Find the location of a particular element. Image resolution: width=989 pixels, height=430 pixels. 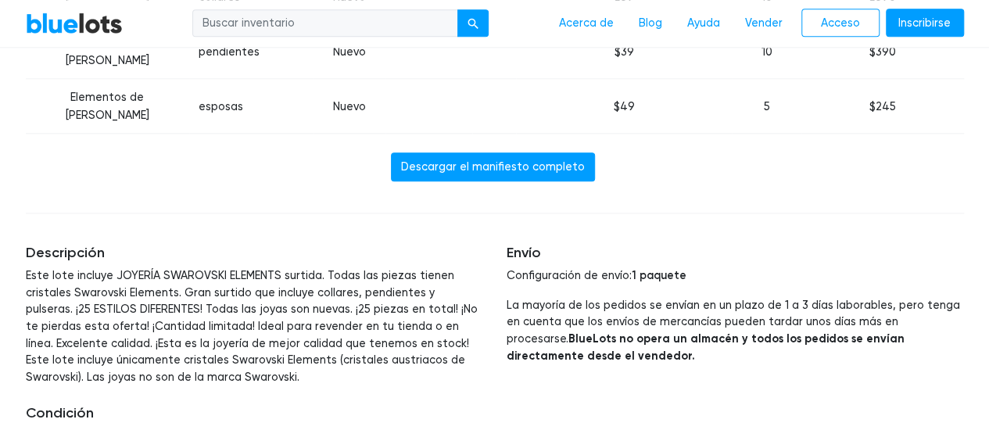

font: Descripción is located at coordinates (65, 252).